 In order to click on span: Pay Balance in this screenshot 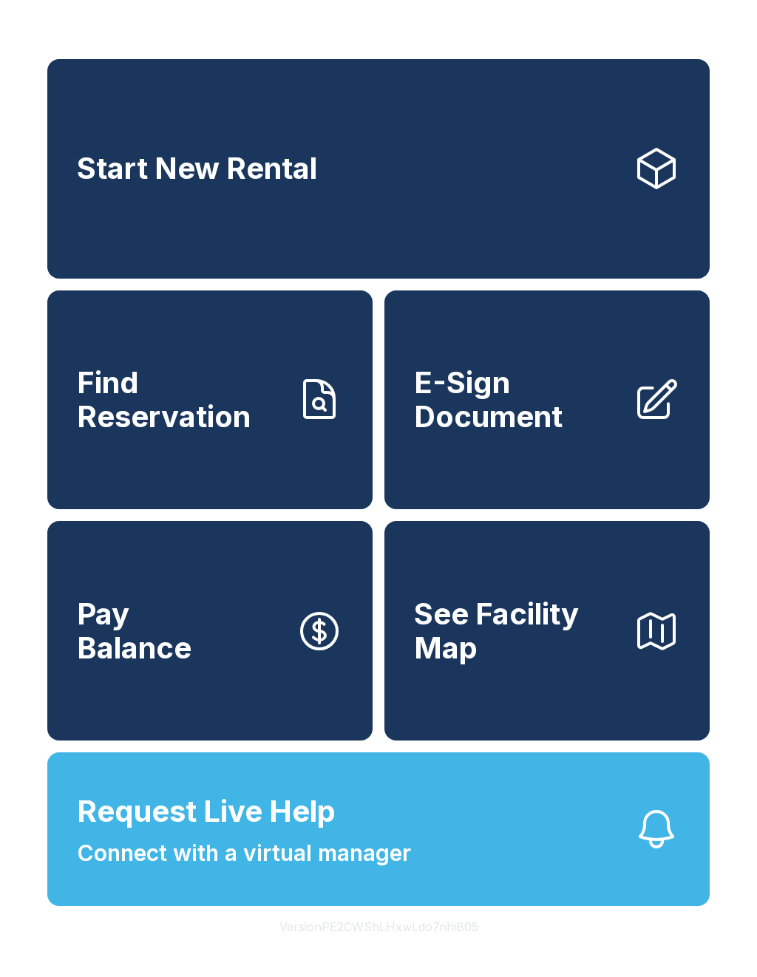, I will do `click(134, 630)`.